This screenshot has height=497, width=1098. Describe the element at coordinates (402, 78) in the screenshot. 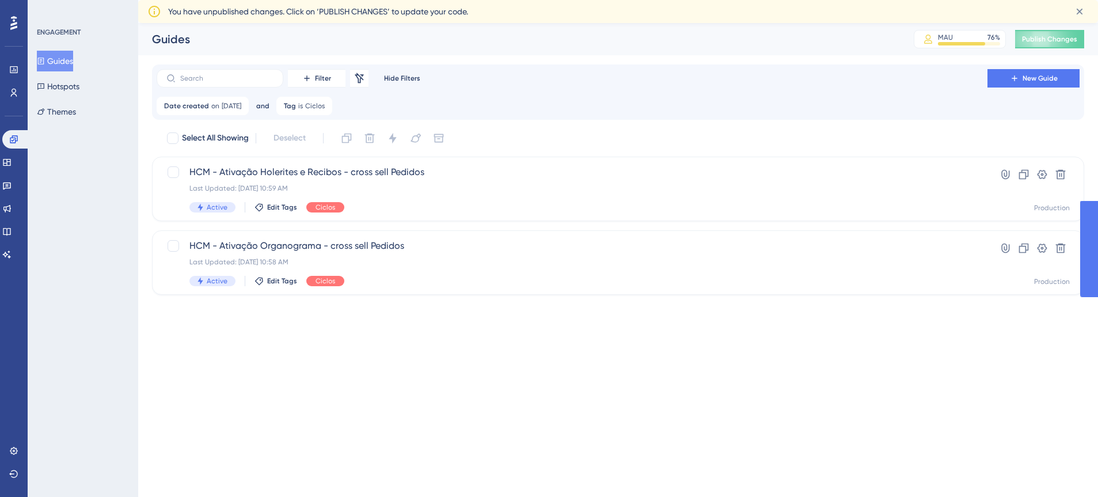

I see `button: Hide Filters` at that location.